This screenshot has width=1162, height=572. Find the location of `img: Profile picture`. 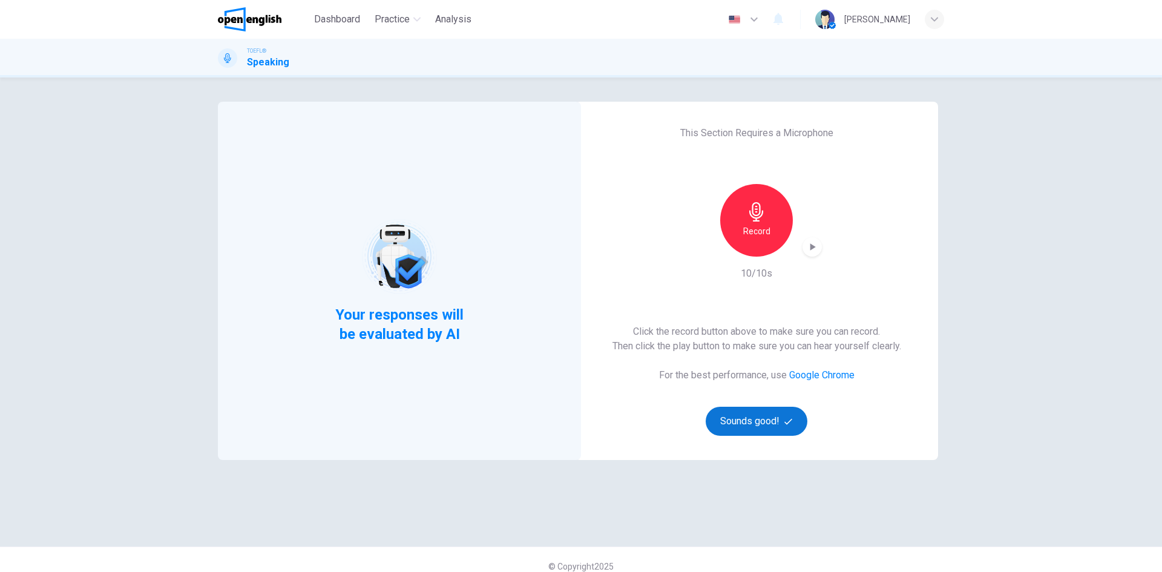

img: Profile picture is located at coordinates (825, 19).